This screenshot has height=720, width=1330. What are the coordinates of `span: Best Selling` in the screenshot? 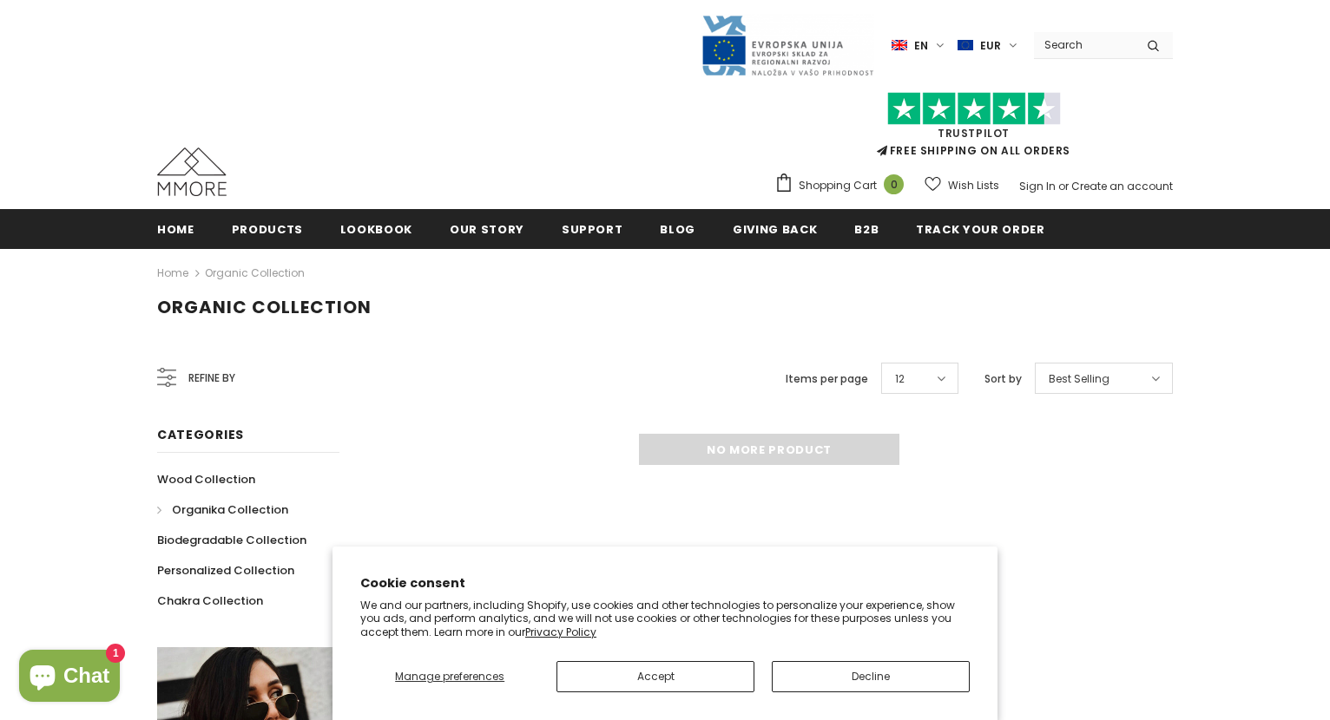 It's located at (1079, 379).